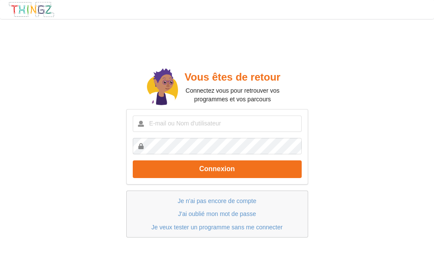 This screenshot has height=266, width=434. Describe the element at coordinates (163, 88) in the screenshot. I see `img: doc.svg` at that location.